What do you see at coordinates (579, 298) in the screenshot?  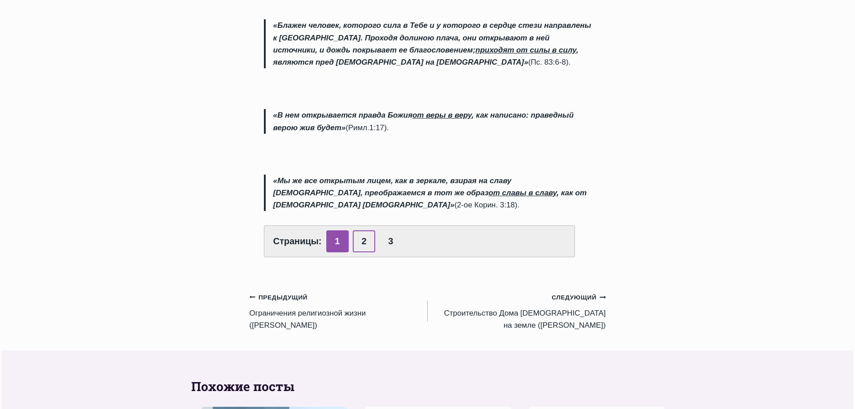 I see `small: Следующий` at bounding box center [579, 298].